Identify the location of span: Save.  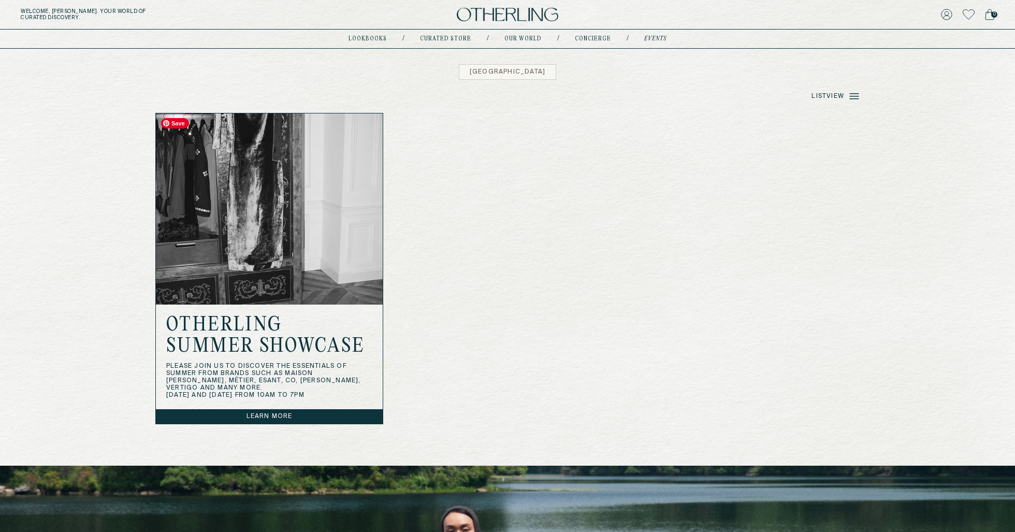
(175, 123).